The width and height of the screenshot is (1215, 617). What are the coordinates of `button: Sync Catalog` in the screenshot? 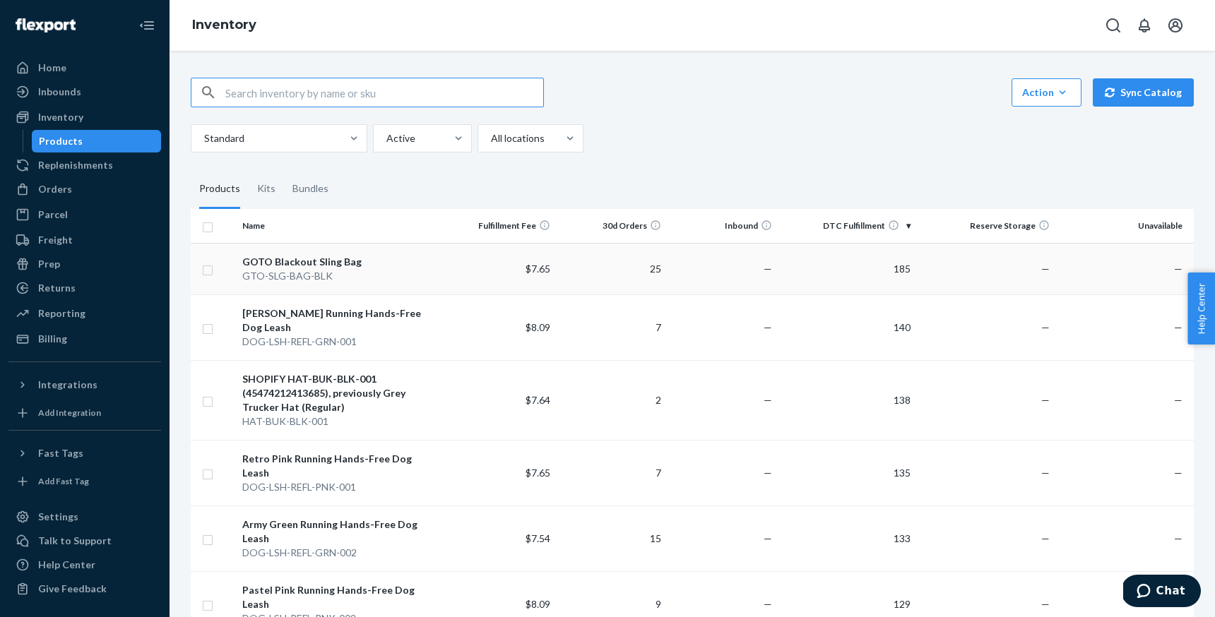 It's located at (1143, 93).